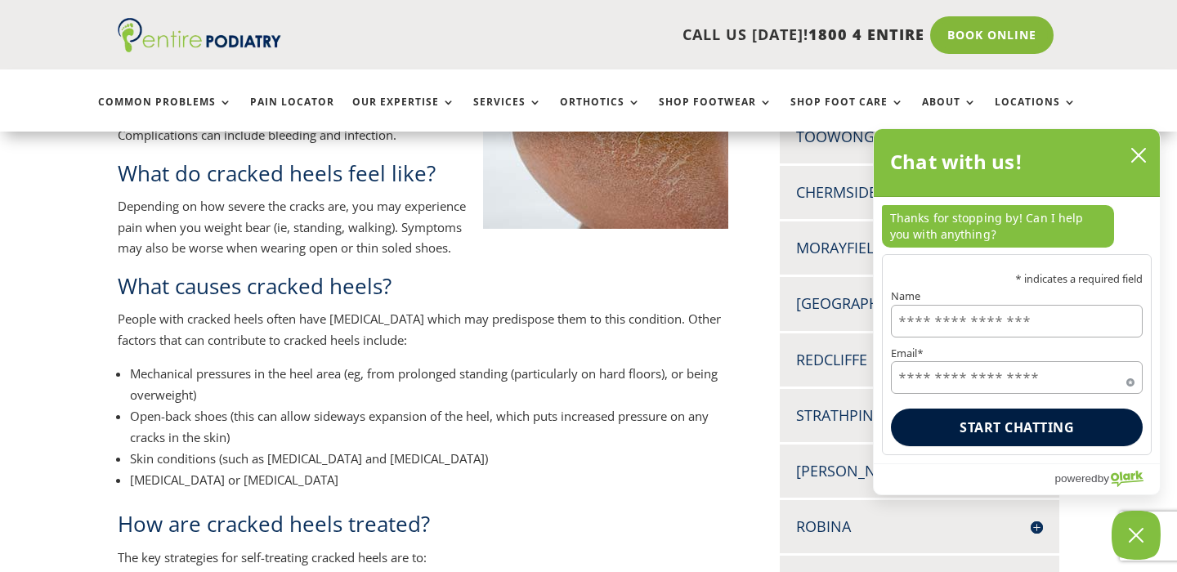  Describe the element at coordinates (1017, 226) in the screenshot. I see `div: chat` at that location.